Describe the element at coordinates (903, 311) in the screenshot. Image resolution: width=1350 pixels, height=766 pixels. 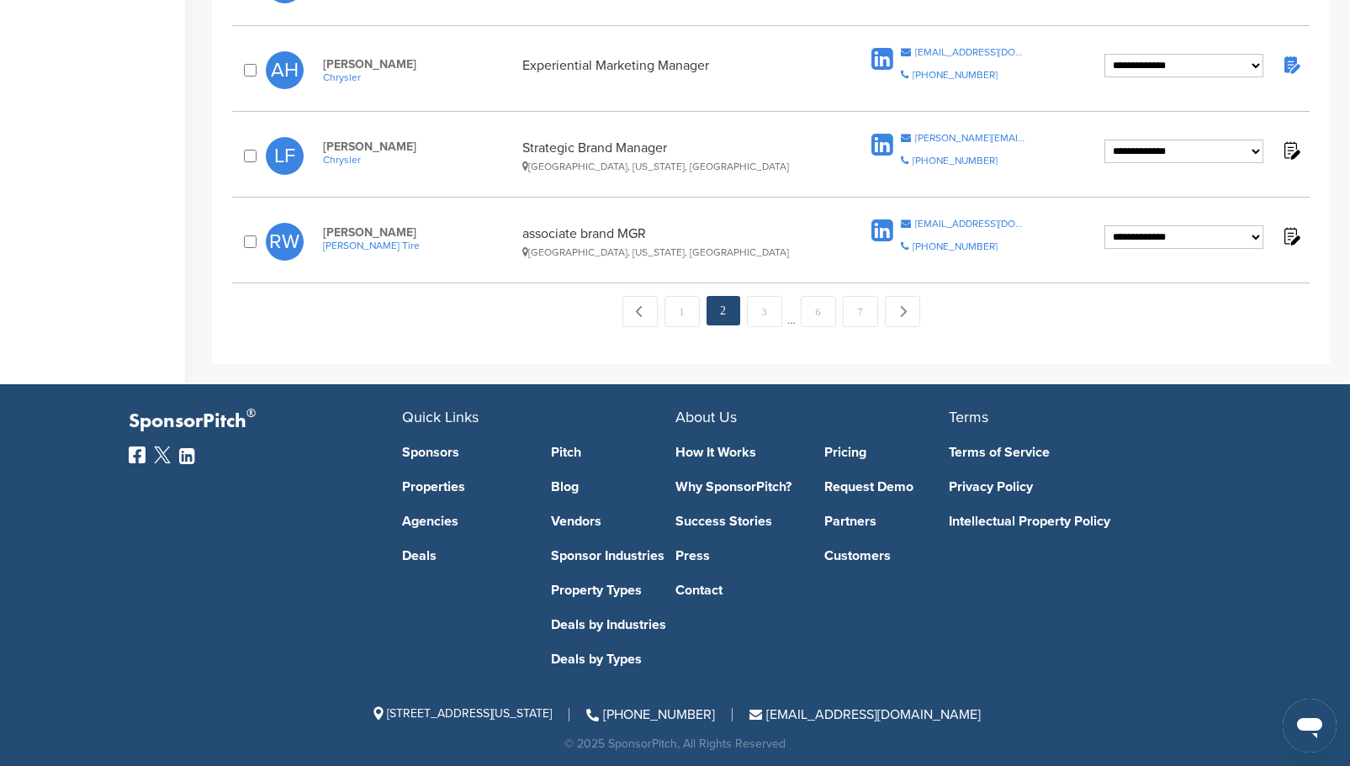
I see `a: Next →` at that location.